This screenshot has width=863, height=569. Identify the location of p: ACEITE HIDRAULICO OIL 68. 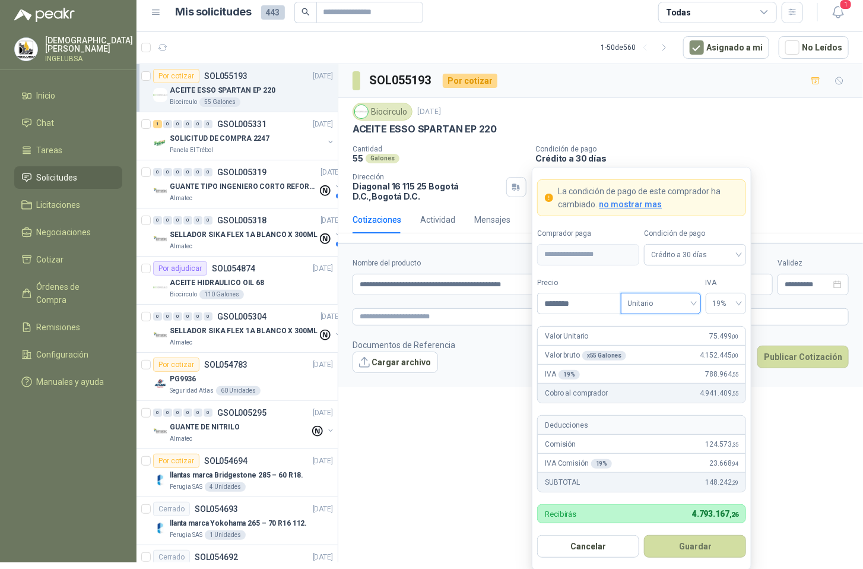
(217, 283).